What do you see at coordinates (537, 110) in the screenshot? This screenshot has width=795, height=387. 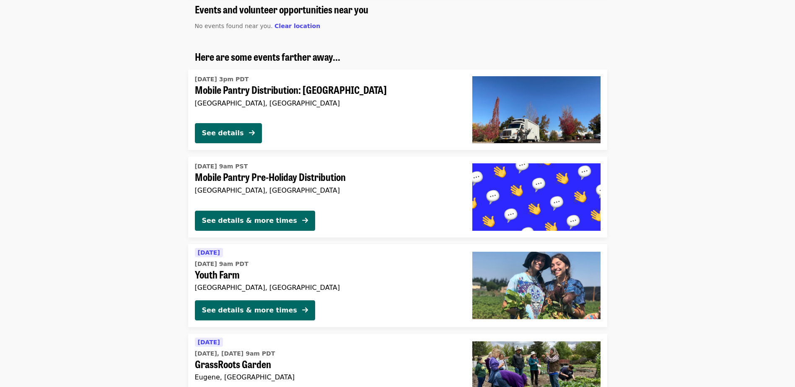 I see `img: Mobile Pantry Distribution: Springfield organized by Food for Lane County` at bounding box center [537, 110].